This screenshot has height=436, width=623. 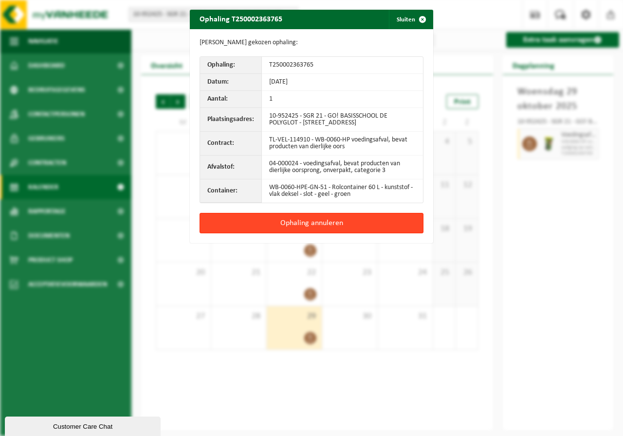 What do you see at coordinates (231, 99) in the screenshot?
I see `th: Aantal:` at bounding box center [231, 99].